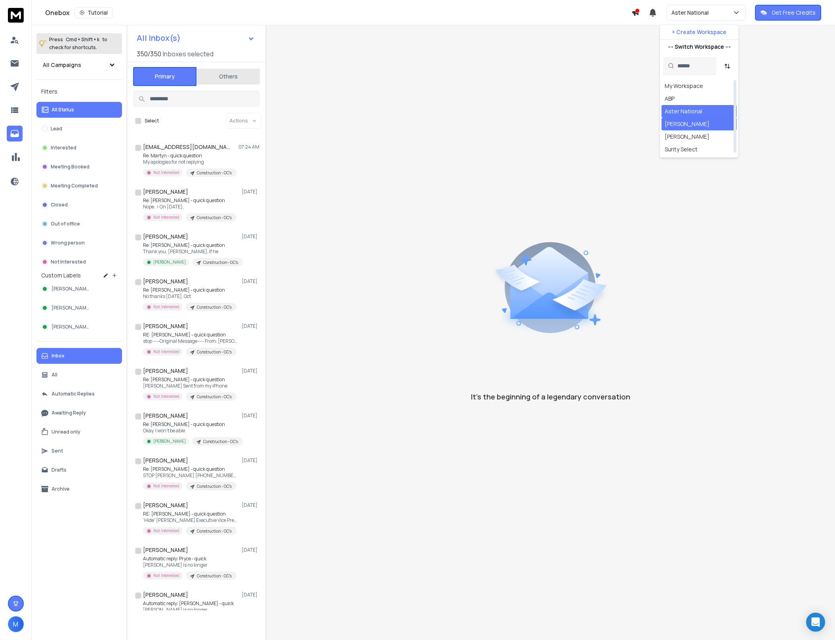 This screenshot has width=835, height=640. Describe the element at coordinates (79, 243) in the screenshot. I see `button: Wrong person` at that location.